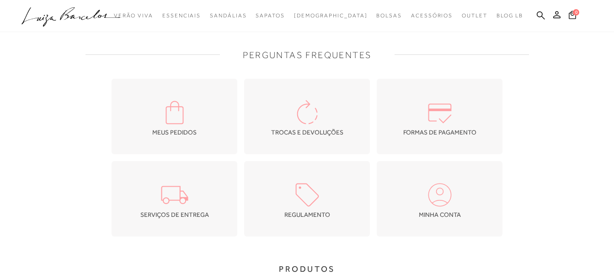 Image resolution: width=614 pixels, height=280 pixels. I want to click on div: Produtos, so click(307, 268).